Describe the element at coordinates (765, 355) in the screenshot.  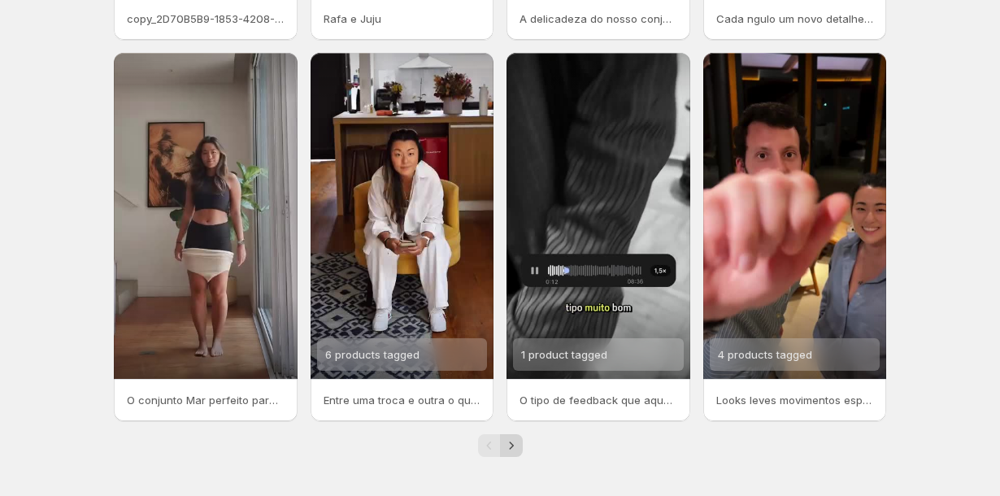
I see `span: 4 products tagged` at that location.